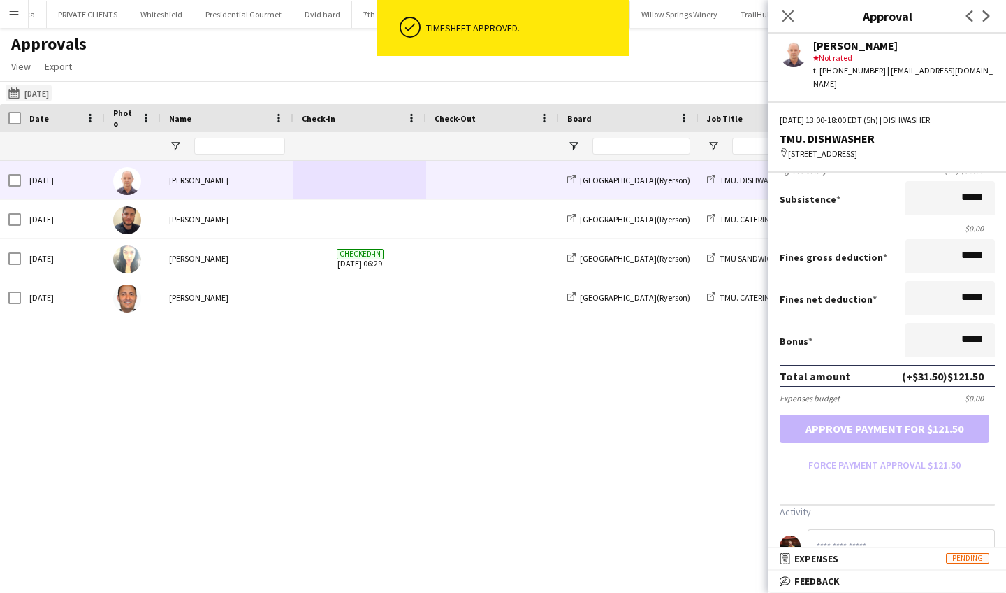  Describe the element at coordinates (244, 14) in the screenshot. I see `button: Presidential Gourmet` at that location.